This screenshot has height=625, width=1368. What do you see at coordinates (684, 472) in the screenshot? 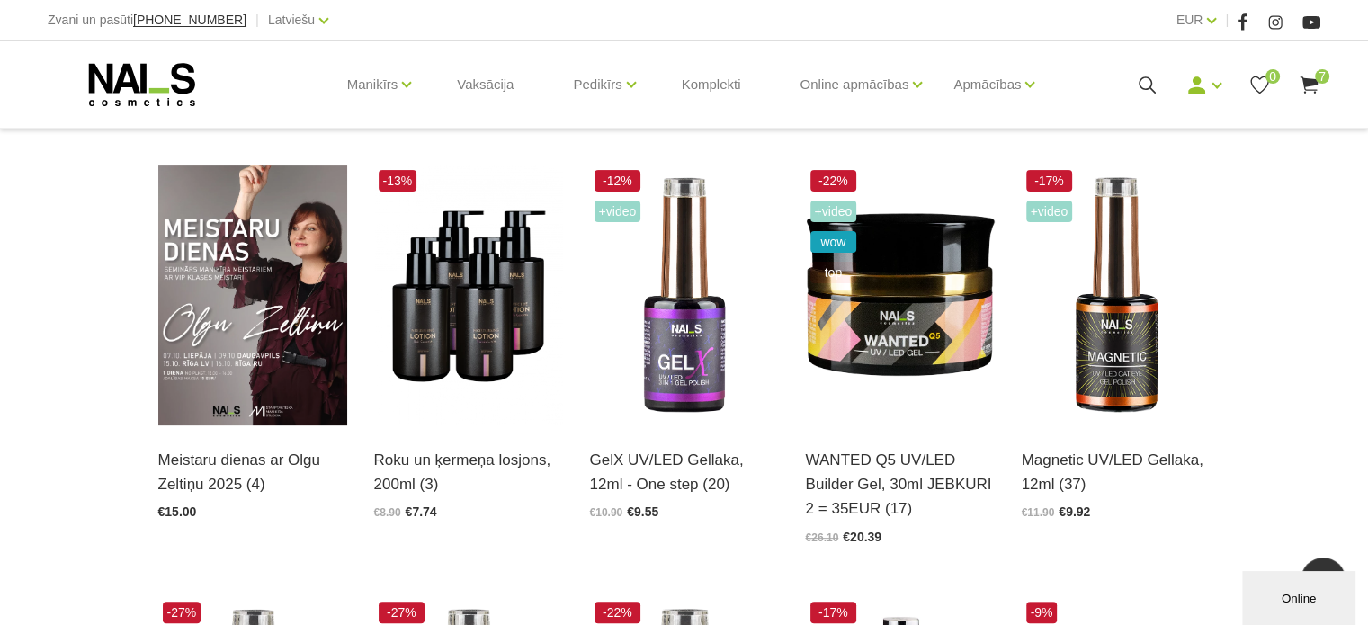
I see `a: GelX UV/LED Gellaka, 12ml - One step (20)` at bounding box center [684, 472].